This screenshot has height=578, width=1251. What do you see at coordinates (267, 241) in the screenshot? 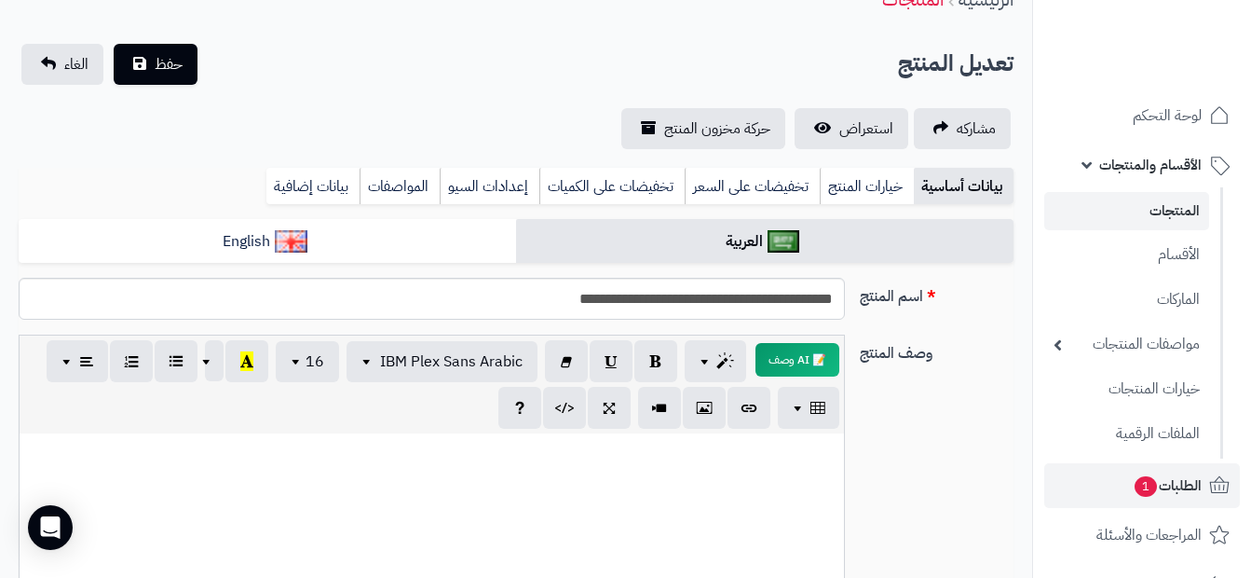
I see `a: English` at bounding box center [267, 241].